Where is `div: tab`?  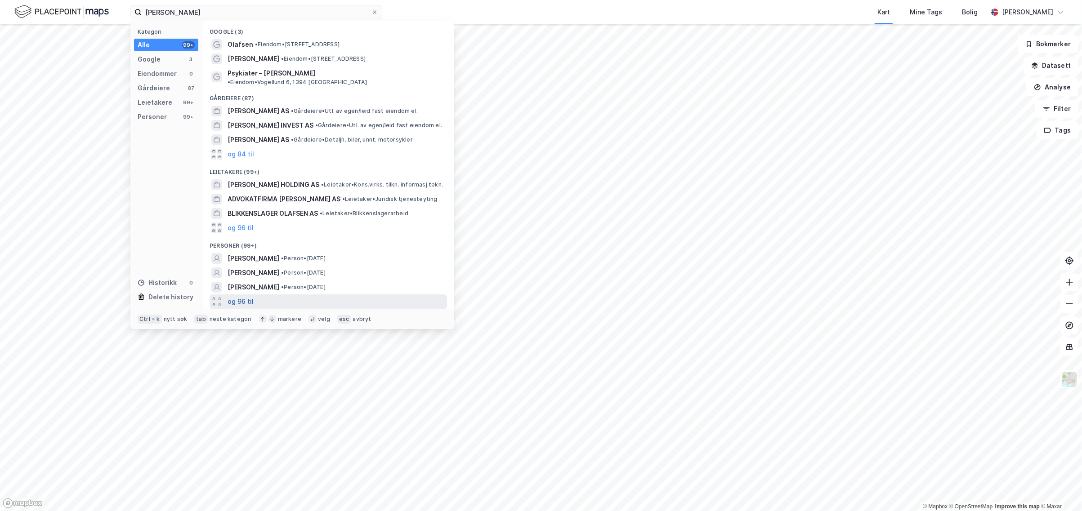 div: tab is located at coordinates (201, 319).